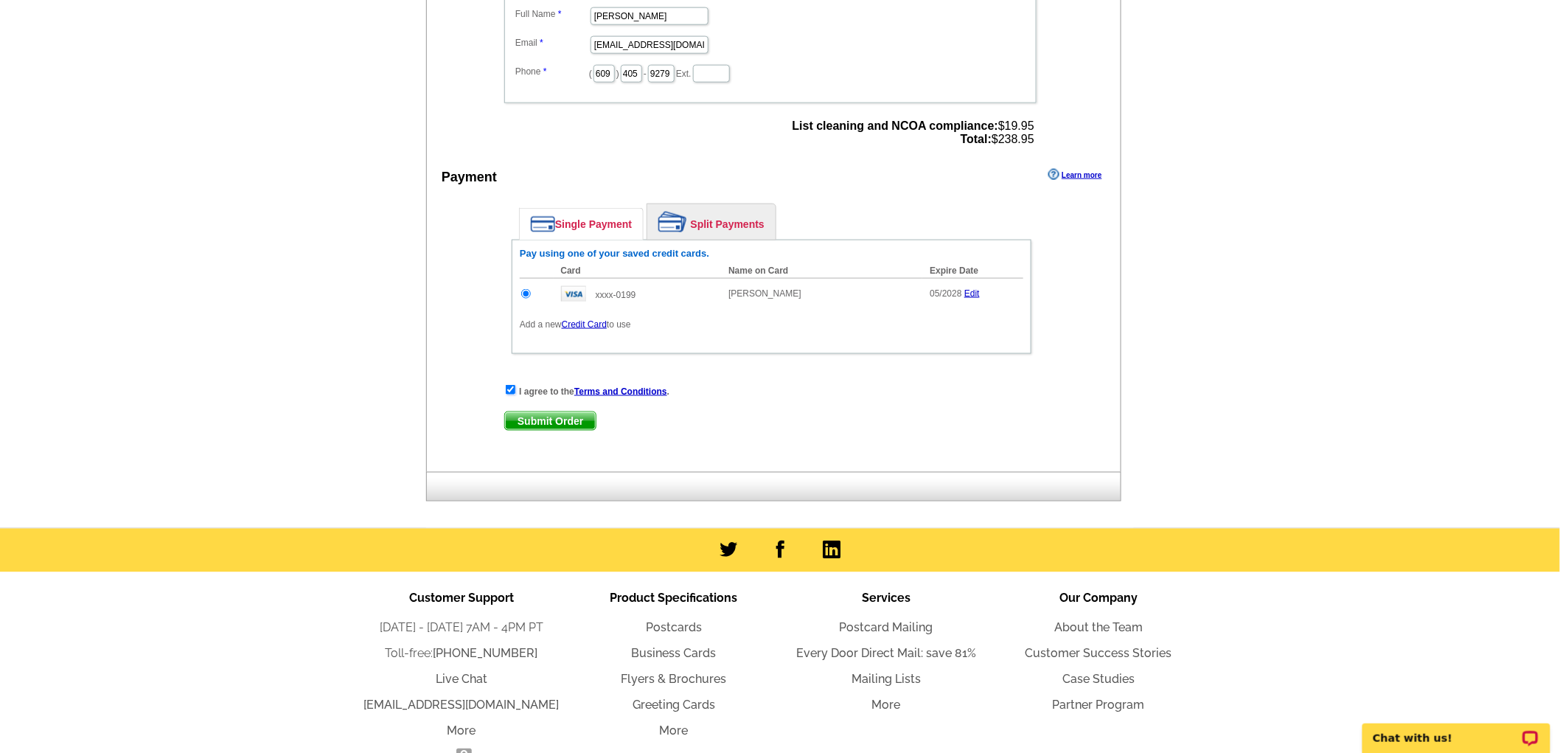 This screenshot has width=1560, height=753. I want to click on div: Payment, so click(469, 177).